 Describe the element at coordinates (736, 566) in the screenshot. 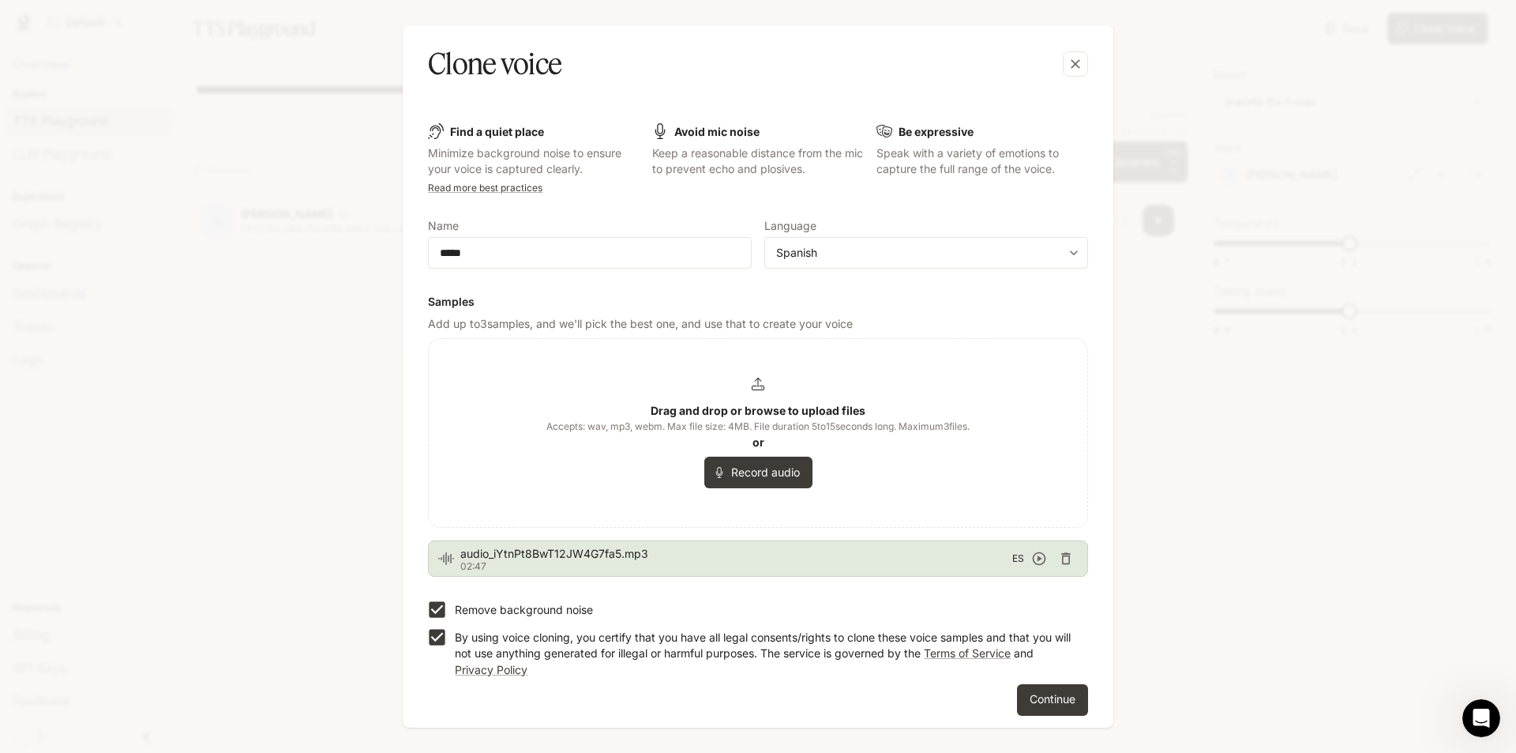

I see `p: 02:47` at that location.